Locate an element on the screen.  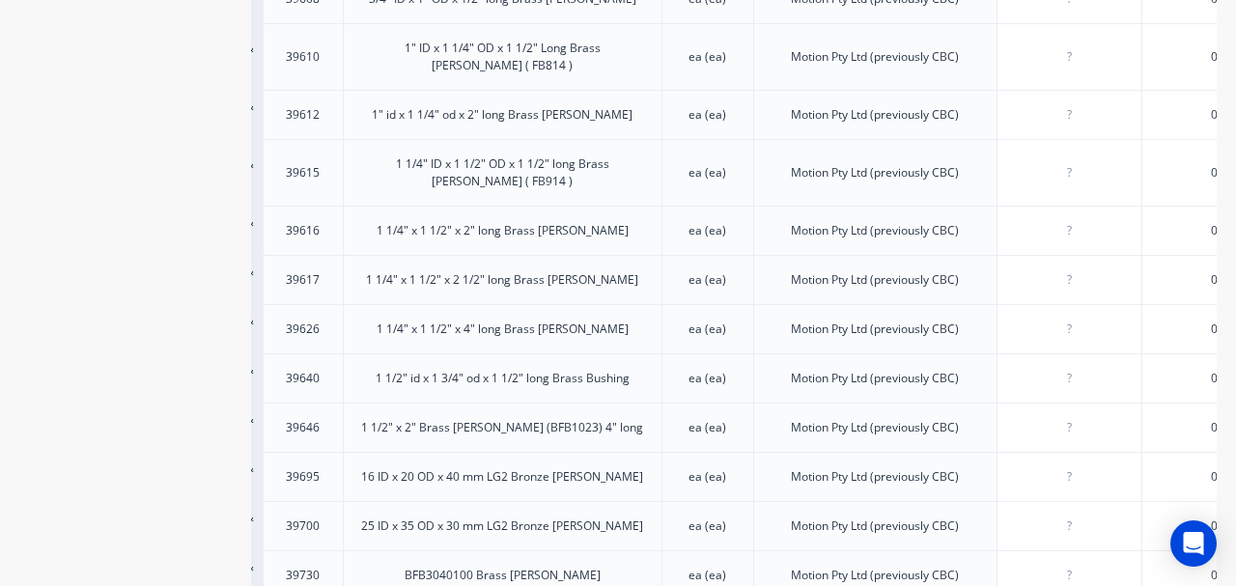
div: 1 1/2" id x 1 3/4" od x 1 1/2" long Brass Bushing is located at coordinates (502, 378).